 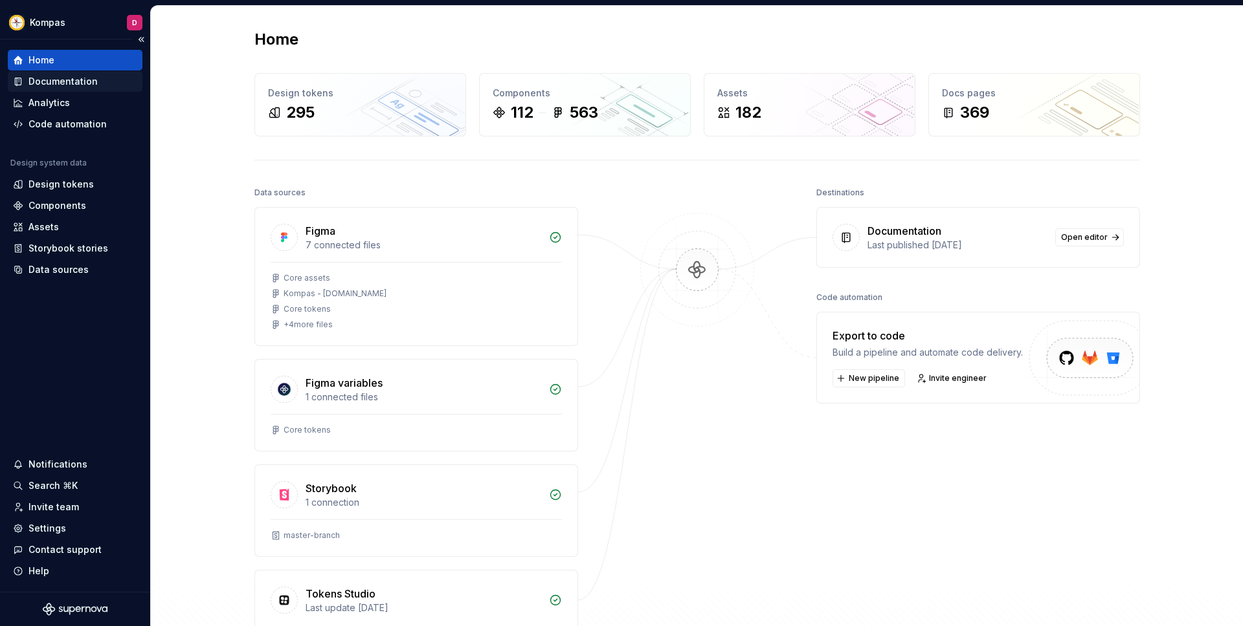 What do you see at coordinates (49, 103) in the screenshot?
I see `div: Analytics` at bounding box center [49, 103].